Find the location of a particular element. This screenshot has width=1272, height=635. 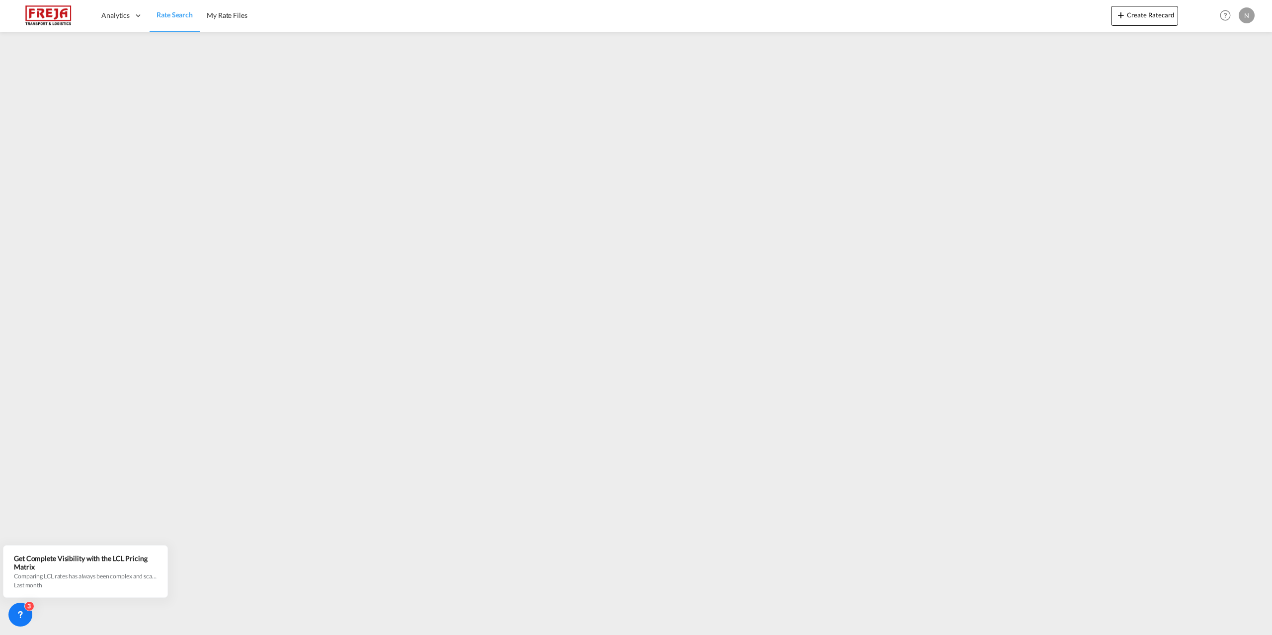

div: N is located at coordinates (1246, 15).